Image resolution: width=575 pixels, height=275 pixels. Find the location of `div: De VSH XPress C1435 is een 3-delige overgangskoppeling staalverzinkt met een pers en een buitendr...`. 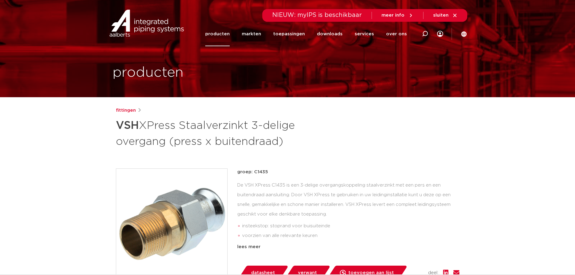

div: De VSH XPress C1435 is een 3-delige overgangskoppeling staalverzinkt met een pers en een buitendr... is located at coordinates (348, 211).